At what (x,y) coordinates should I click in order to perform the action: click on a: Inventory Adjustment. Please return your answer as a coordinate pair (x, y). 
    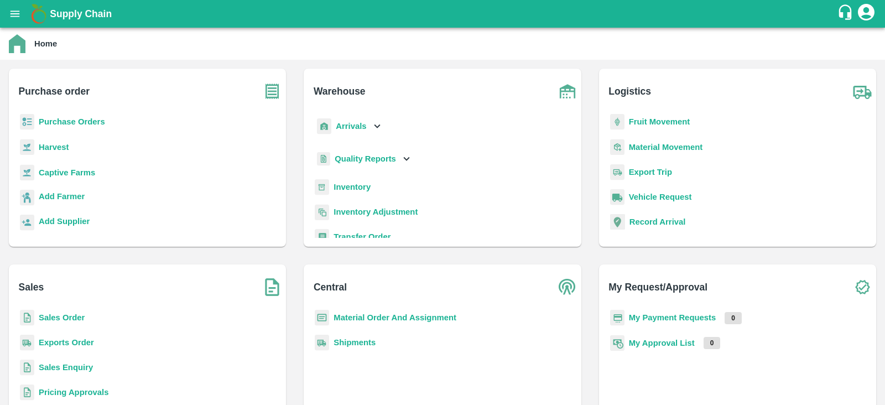
    Looking at the image, I should click on (376, 212).